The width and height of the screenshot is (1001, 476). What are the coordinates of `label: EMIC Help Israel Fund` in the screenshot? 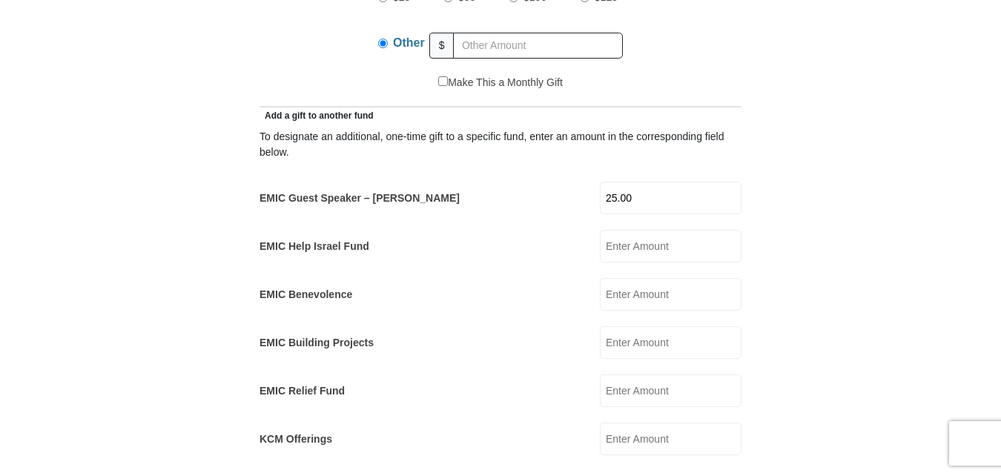 It's located at (314, 246).